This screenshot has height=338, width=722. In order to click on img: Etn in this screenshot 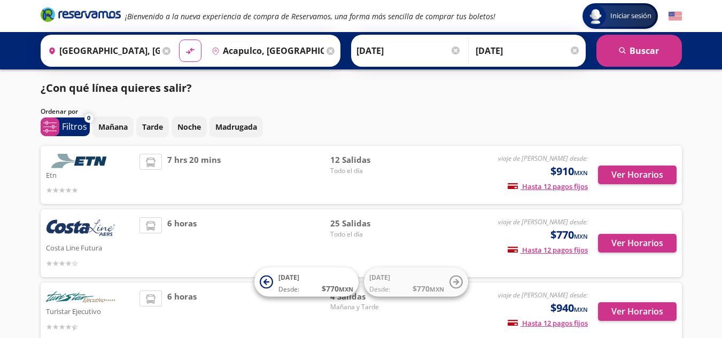, I will do `click(81, 161)`.